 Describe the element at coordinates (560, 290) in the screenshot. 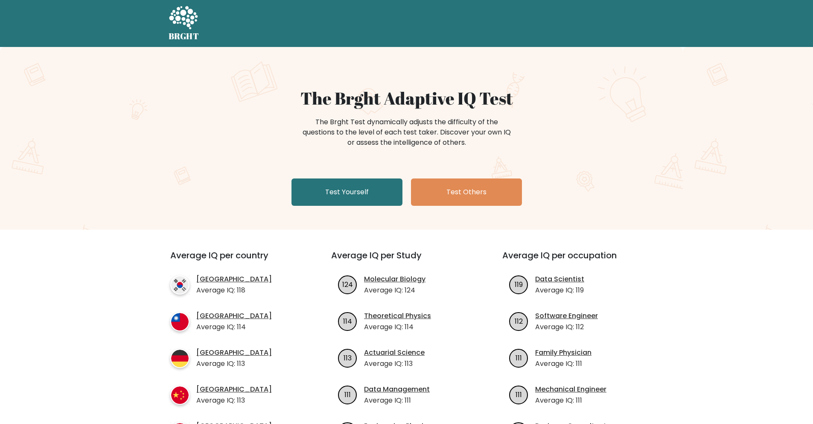

I see `p: Average IQ: 119` at that location.